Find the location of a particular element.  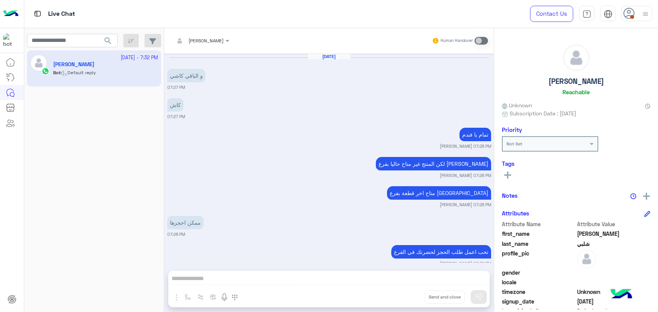

span: profile_pic is located at coordinates (538, 259).